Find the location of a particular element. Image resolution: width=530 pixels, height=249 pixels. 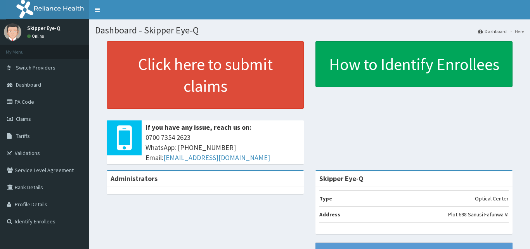

span: Claims is located at coordinates (23, 119).